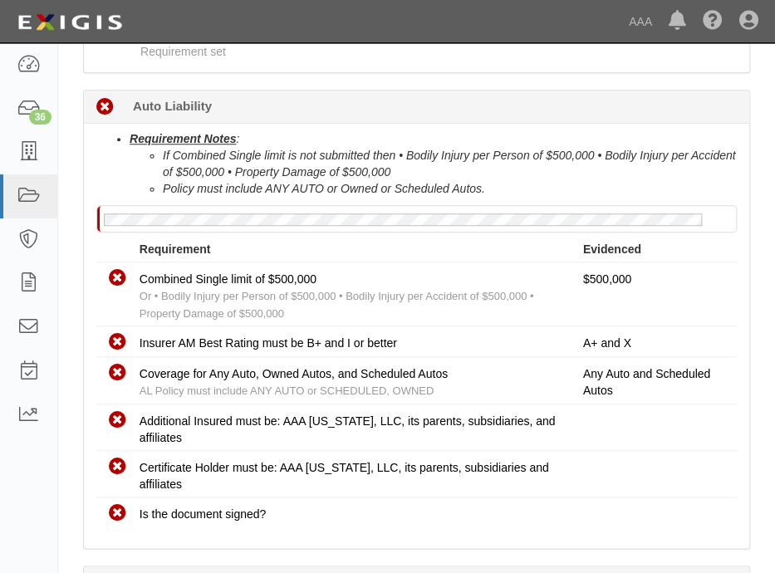 The height and width of the screenshot is (573, 775). Describe the element at coordinates (336, 305) in the screenshot. I see `span: Or • Bodily Injury per Person of $500,000 • Bodily Injury per Accident of $500,000 • Property Dam...` at that location.